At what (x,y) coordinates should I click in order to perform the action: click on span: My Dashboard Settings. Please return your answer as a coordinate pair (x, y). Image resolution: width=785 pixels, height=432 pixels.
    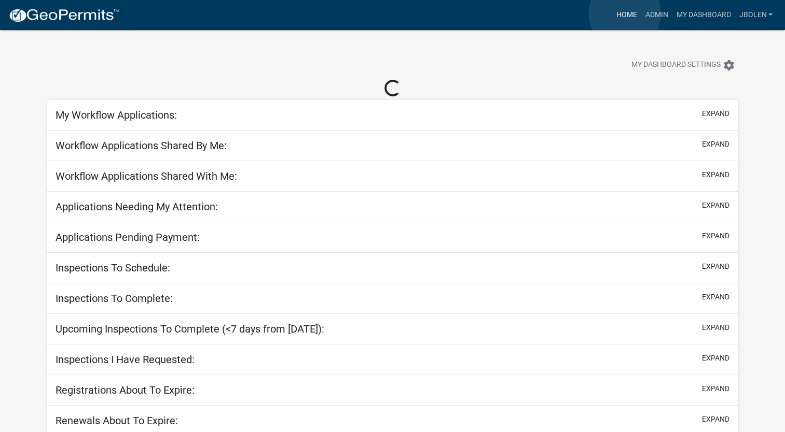
    Looking at the image, I should click on (676, 65).